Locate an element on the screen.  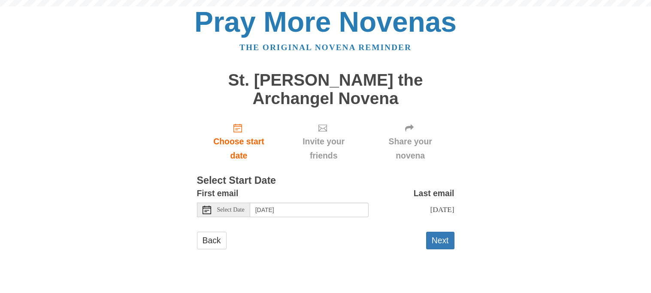
a: Pray More Novenas is located at coordinates (325, 22).